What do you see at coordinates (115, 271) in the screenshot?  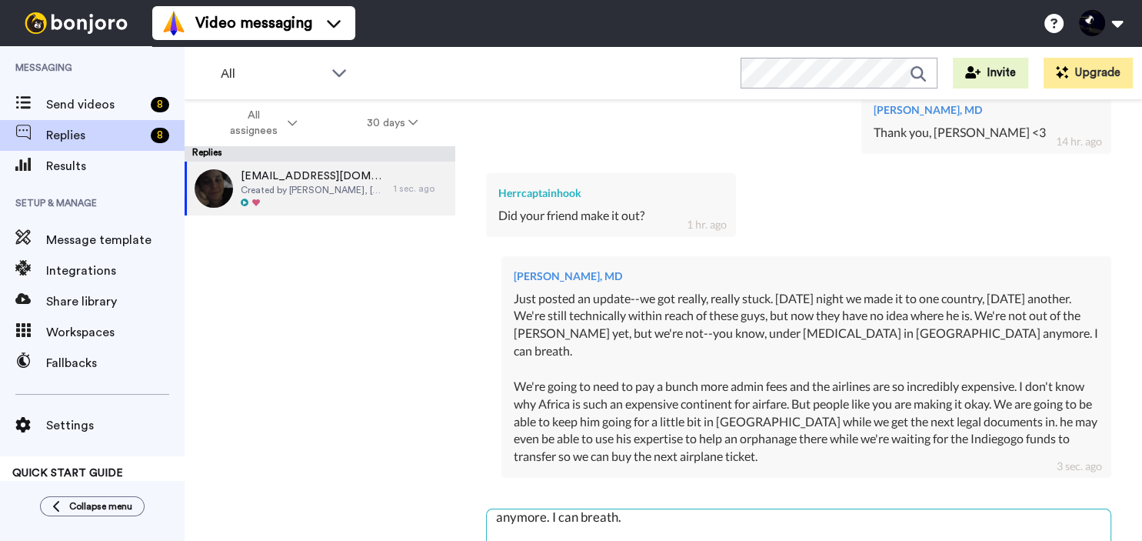 I see `span: Integrations` at bounding box center [115, 271].